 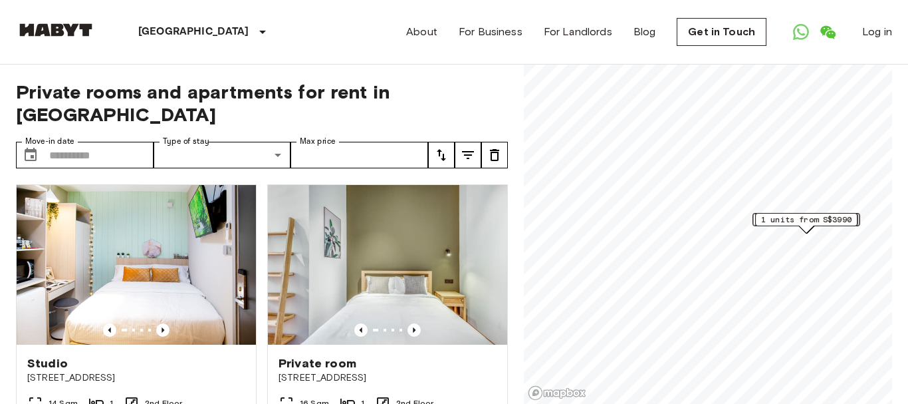 I want to click on span: 1 units from S$3990, so click(x=807, y=219).